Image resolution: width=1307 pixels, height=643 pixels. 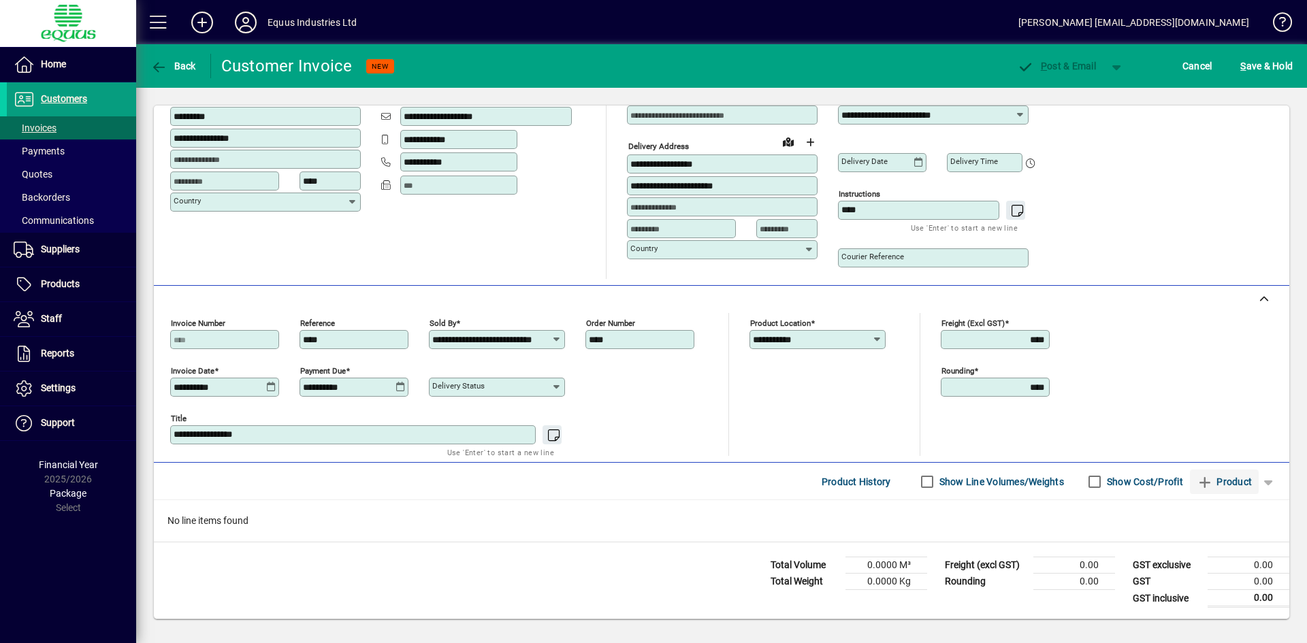 I want to click on a: Support, so click(x=71, y=423).